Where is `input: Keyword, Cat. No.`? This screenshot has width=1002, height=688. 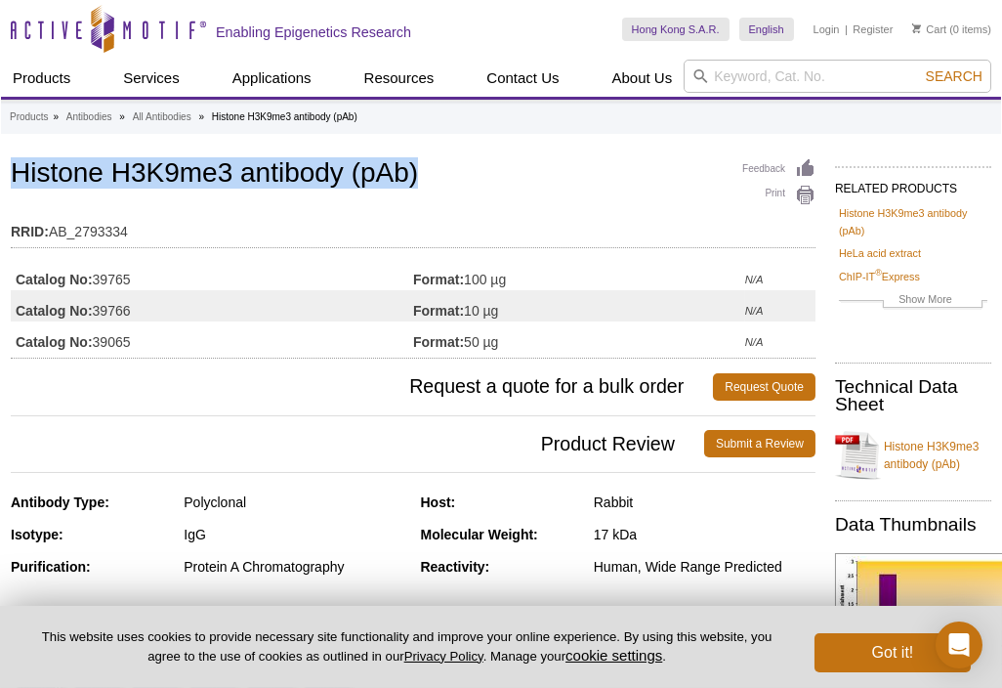
input: Keyword, Cat. No. is located at coordinates (837, 76).